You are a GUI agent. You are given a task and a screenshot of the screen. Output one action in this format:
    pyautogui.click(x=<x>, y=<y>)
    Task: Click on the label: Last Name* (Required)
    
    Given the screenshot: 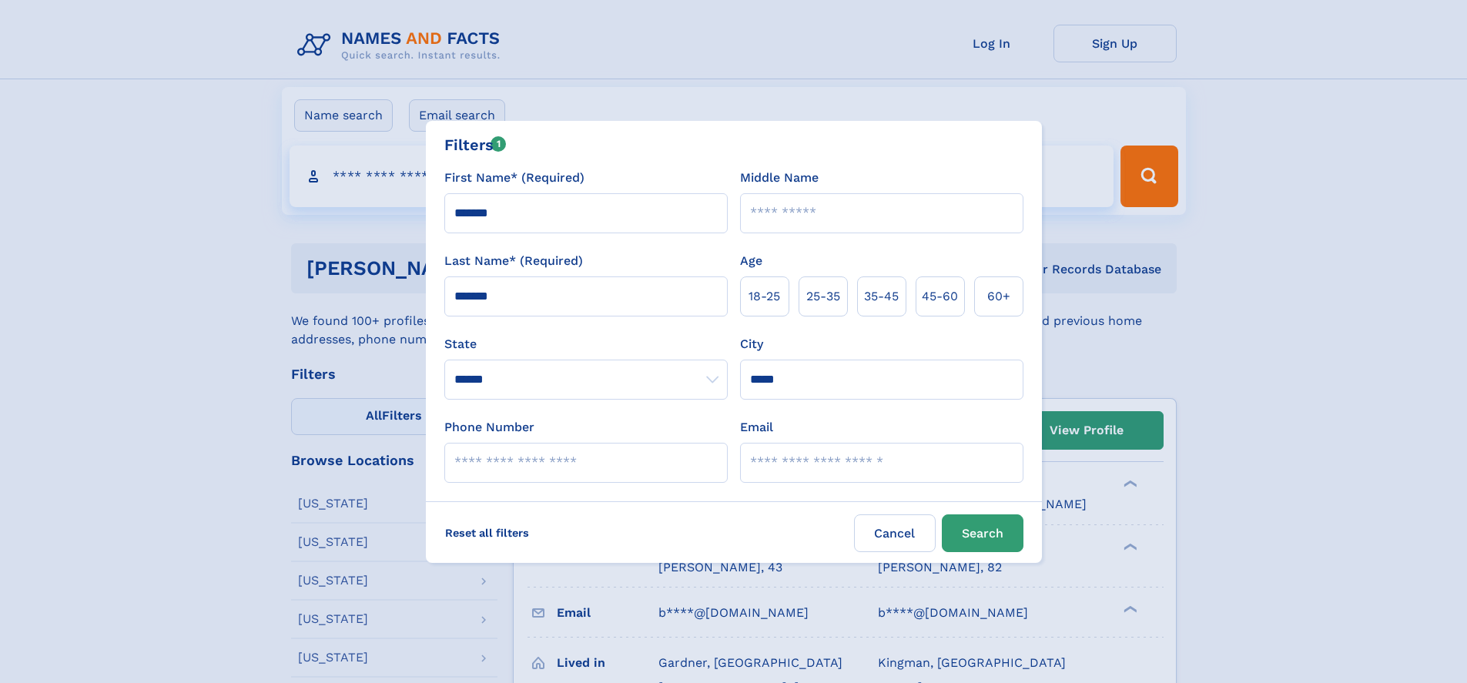 What is the action you would take?
    pyautogui.click(x=514, y=261)
    